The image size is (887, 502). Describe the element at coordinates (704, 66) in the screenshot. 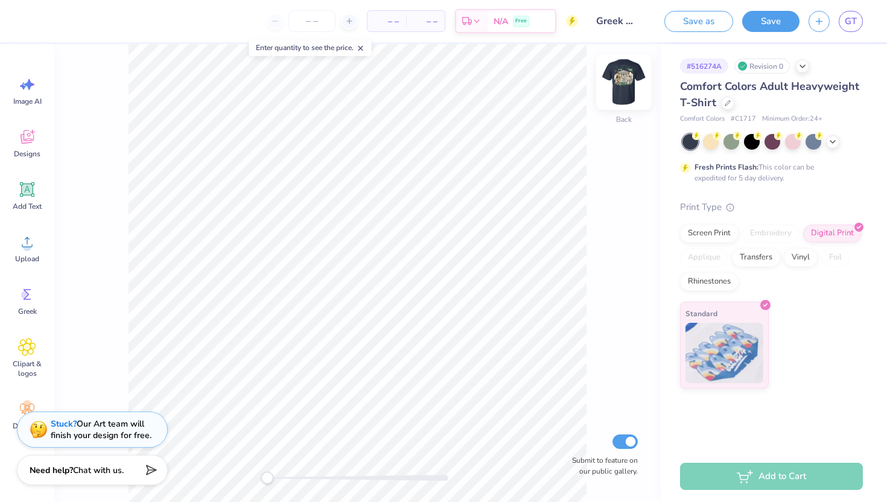

I see `div: # 516274A` at that location.